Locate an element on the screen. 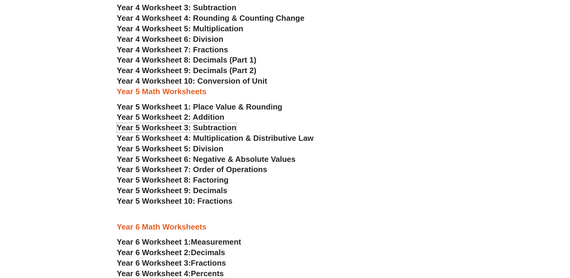 The image size is (570, 278). span: Year 4 Worksheet 3: Subtraction is located at coordinates (177, 8).